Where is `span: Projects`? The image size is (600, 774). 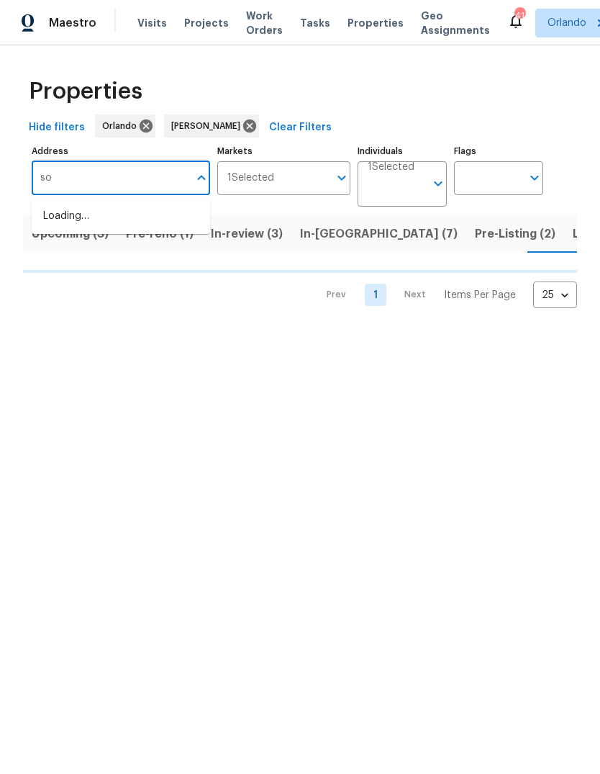 span: Projects is located at coordinates (207, 23).